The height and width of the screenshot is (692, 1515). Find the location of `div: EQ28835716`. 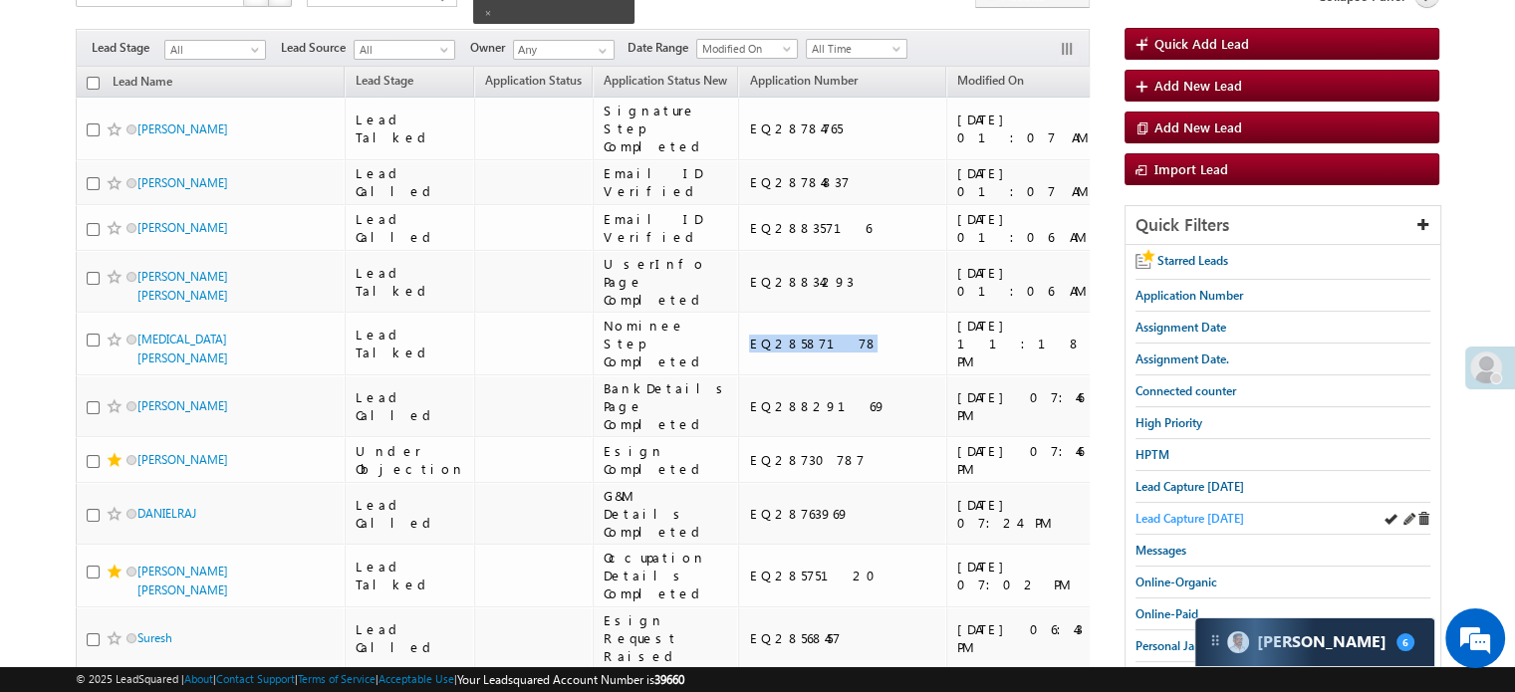

div: EQ28835716 is located at coordinates (843, 228).